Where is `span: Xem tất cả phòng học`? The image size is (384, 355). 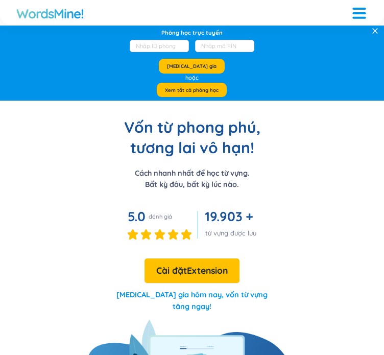 span: Xem tất cả phòng học is located at coordinates (192, 90).